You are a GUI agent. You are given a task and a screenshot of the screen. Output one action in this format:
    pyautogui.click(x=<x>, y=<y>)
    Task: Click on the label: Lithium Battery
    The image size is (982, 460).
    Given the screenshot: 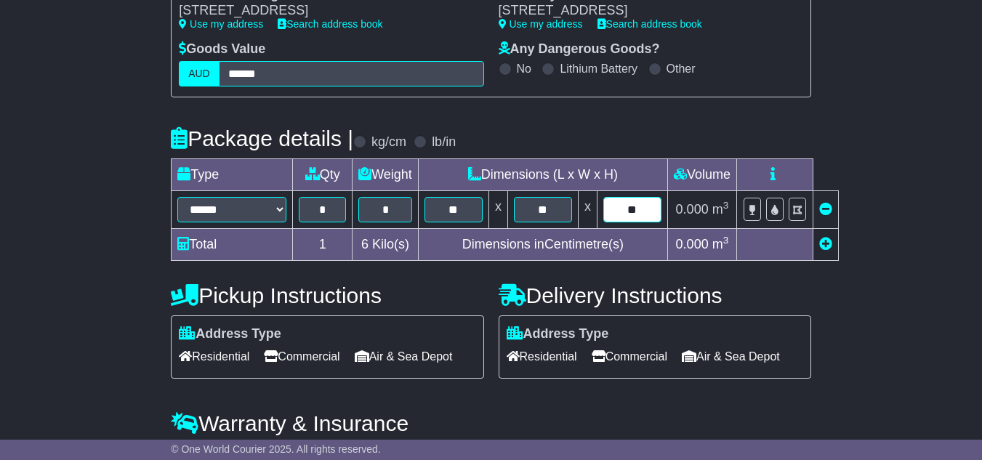 What is the action you would take?
    pyautogui.click(x=598, y=68)
    